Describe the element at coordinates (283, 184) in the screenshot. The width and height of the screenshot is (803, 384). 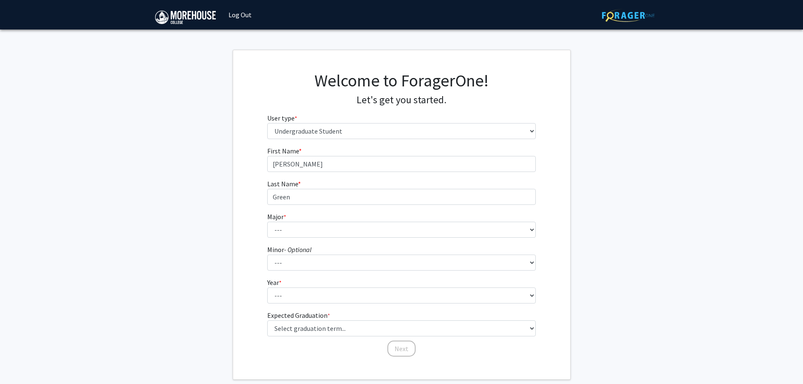
I see `span: Last Name` at that location.